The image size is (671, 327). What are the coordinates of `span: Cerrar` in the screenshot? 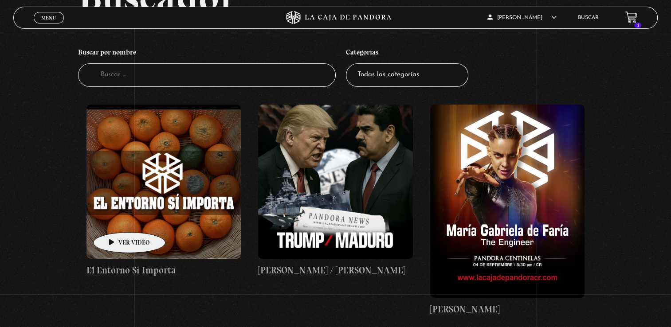 It's located at (48, 26).